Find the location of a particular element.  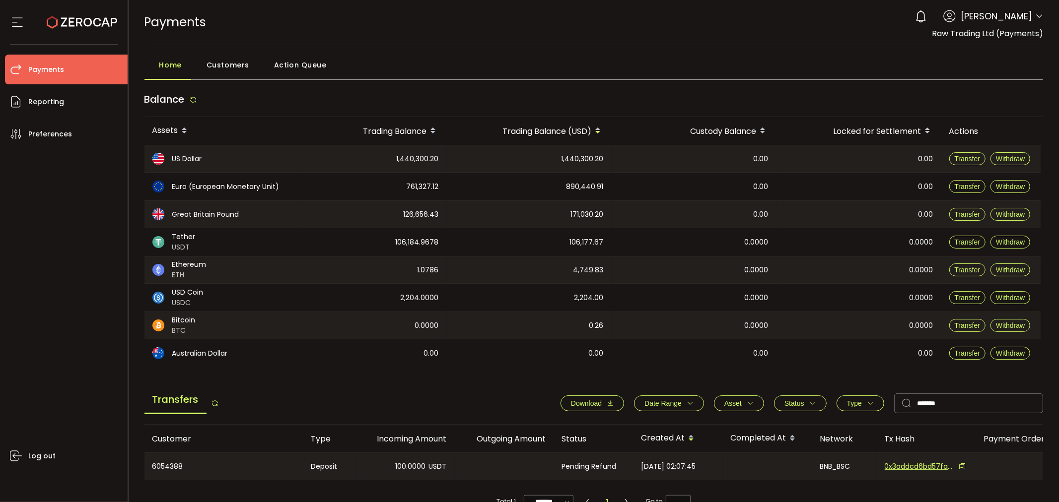

div: Actions is located at coordinates (991, 131).